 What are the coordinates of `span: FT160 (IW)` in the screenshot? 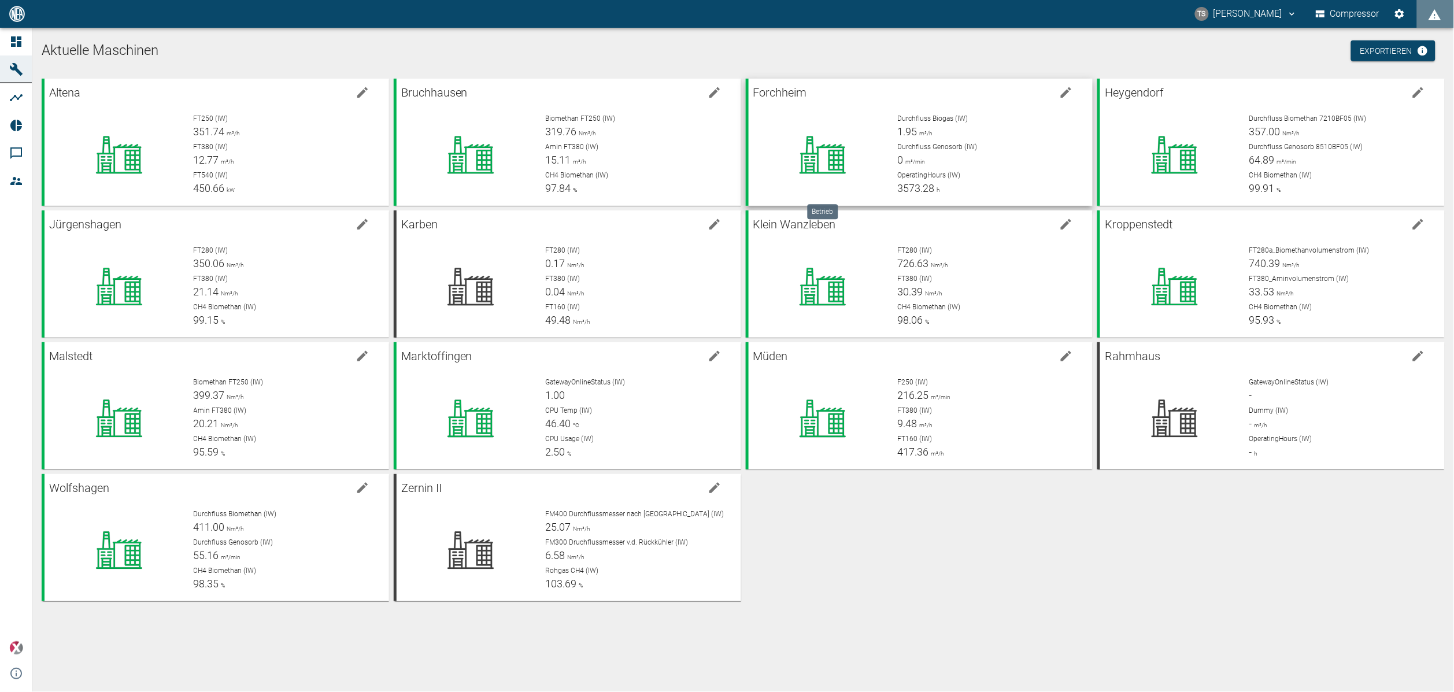 It's located at (563, 307).